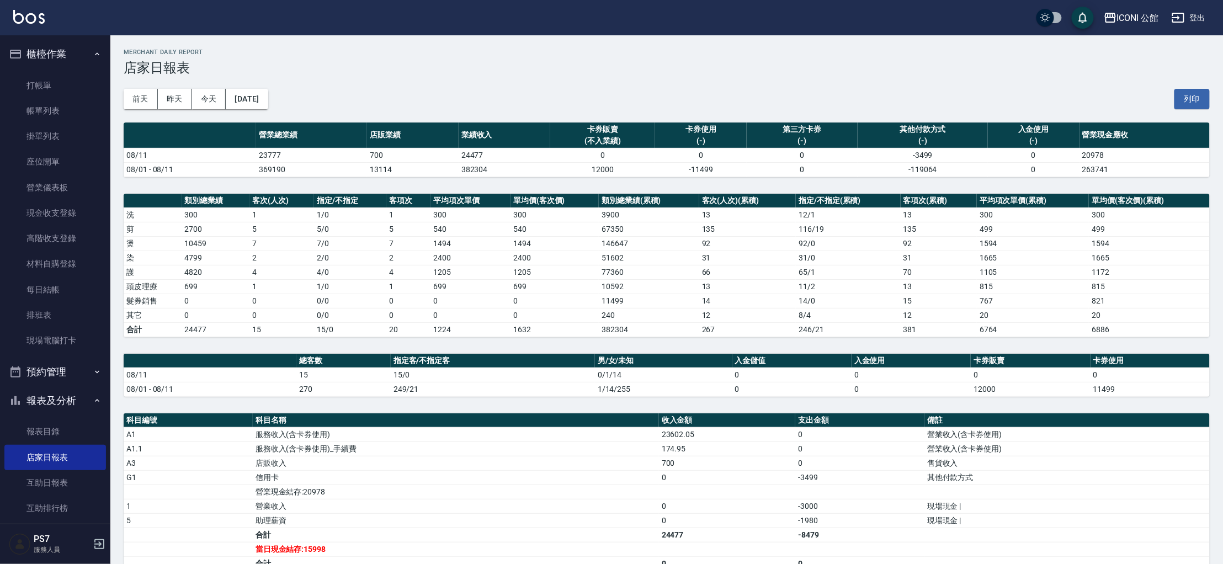 This screenshot has height=564, width=1223. What do you see at coordinates (311, 155) in the screenshot?
I see `td: 23777` at bounding box center [311, 155].